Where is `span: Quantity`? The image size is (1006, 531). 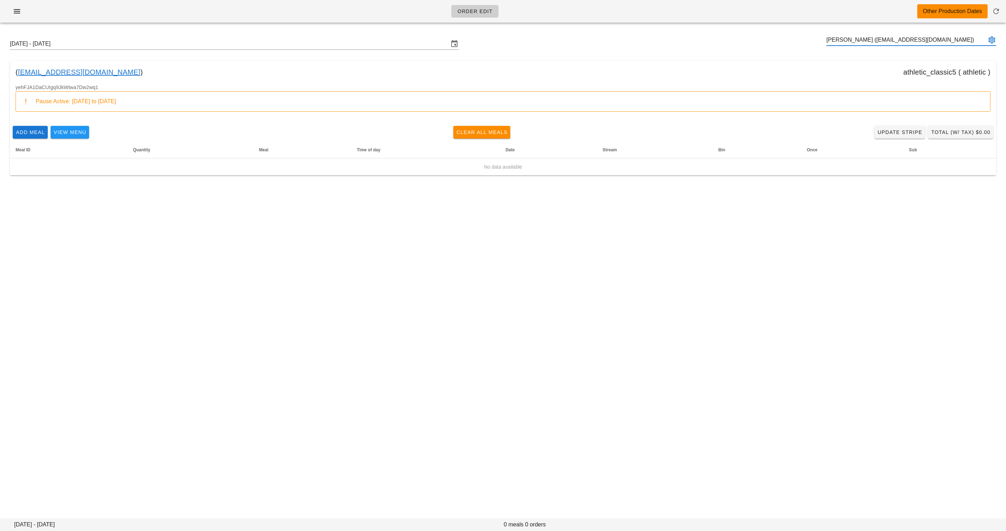
span: Quantity is located at coordinates (141, 150).